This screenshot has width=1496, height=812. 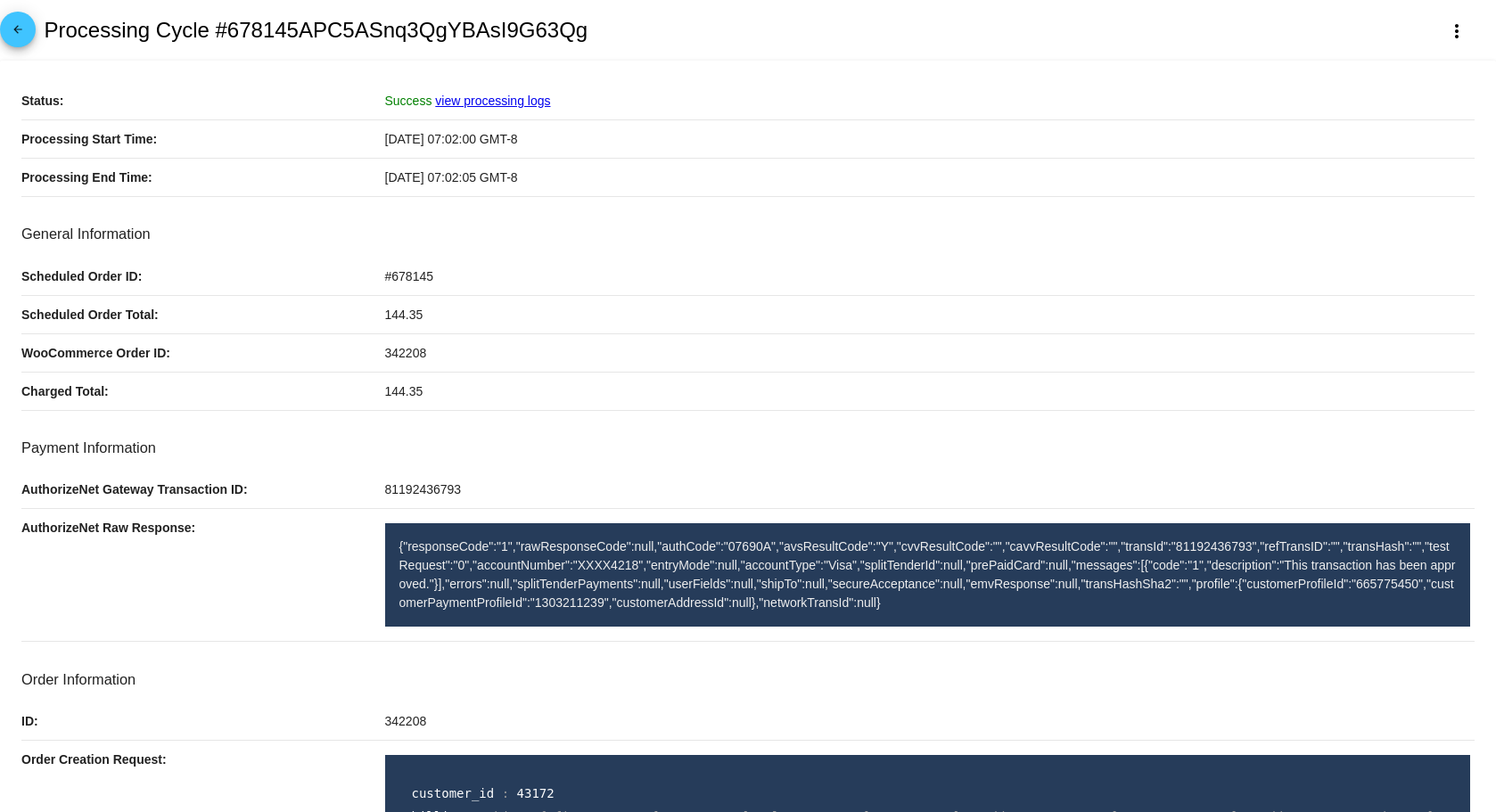 I want to click on span: Success, so click(x=409, y=100).